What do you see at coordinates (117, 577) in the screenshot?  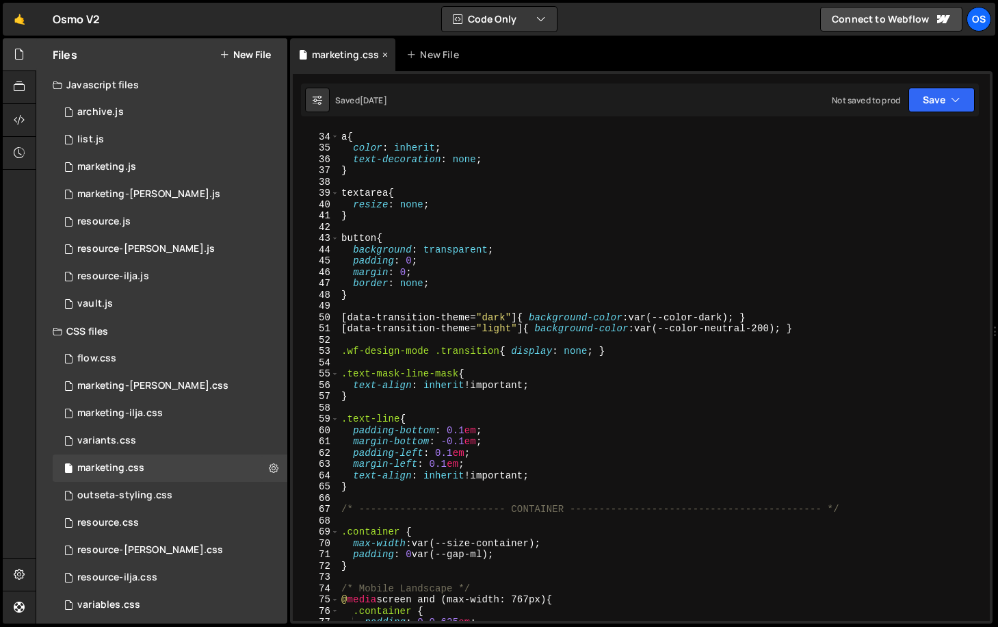 I see `div: resource-ilja.css` at bounding box center [117, 577].